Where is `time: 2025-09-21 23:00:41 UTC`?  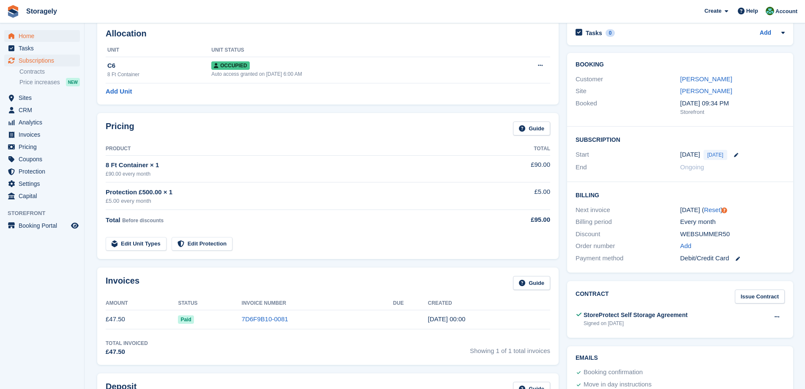
time: 2025-09-21 23:00:41 UTC is located at coordinates (447, 318).